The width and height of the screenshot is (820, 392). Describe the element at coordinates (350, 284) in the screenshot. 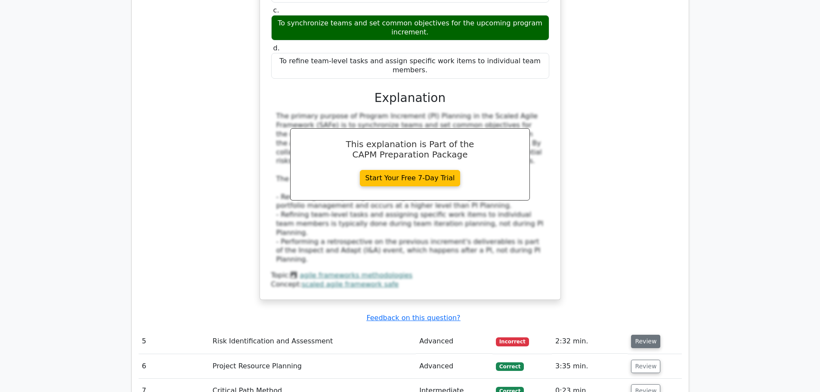

I see `a: scaled agile framework safe` at that location.